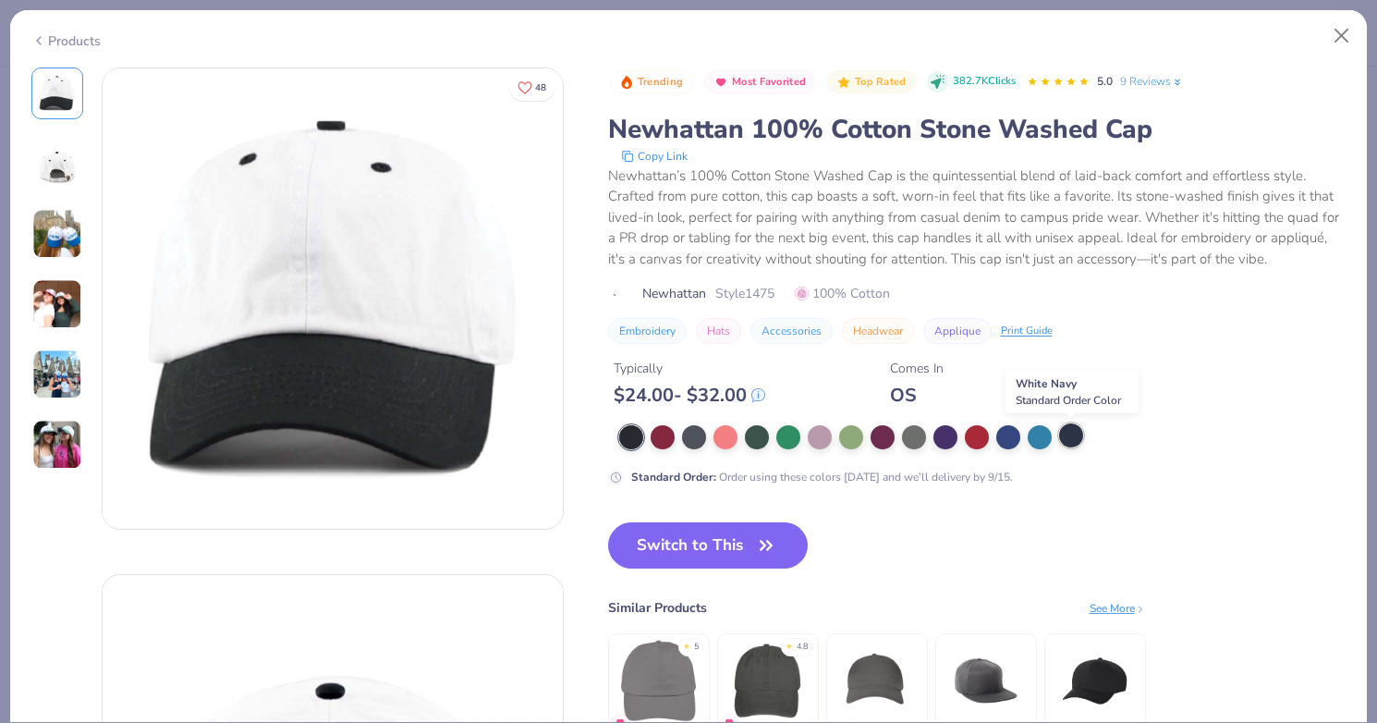  What do you see at coordinates (647, 331) in the screenshot?
I see `button: Embroidery` at bounding box center [647, 331].